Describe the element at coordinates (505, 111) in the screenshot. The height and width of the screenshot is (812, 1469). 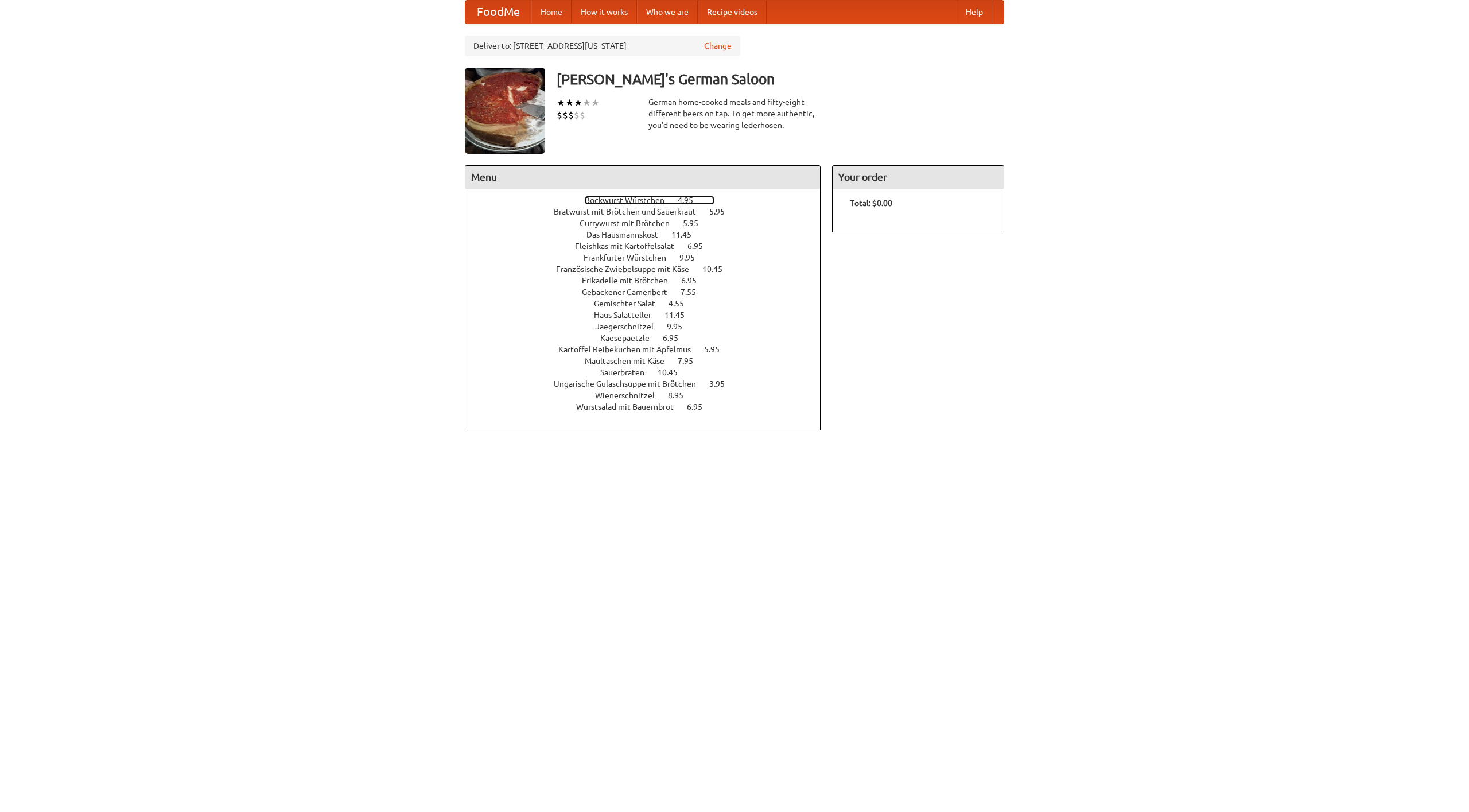
I see `img: angular.jpg` at that location.